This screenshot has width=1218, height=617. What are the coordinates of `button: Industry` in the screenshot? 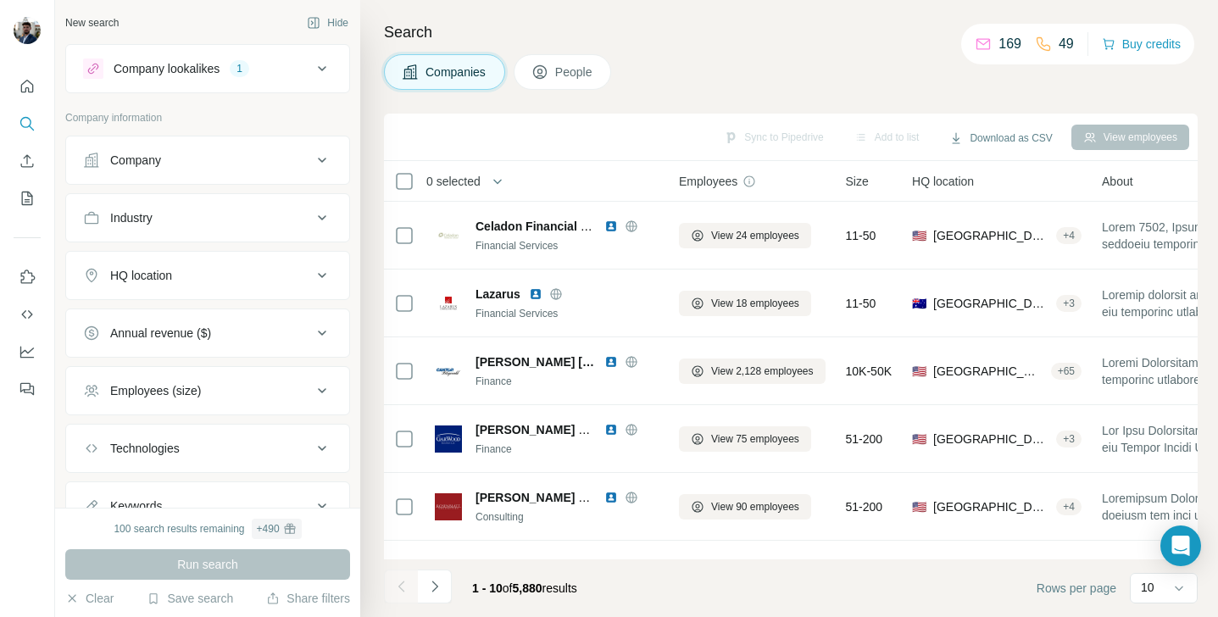 It's located at (208, 218).